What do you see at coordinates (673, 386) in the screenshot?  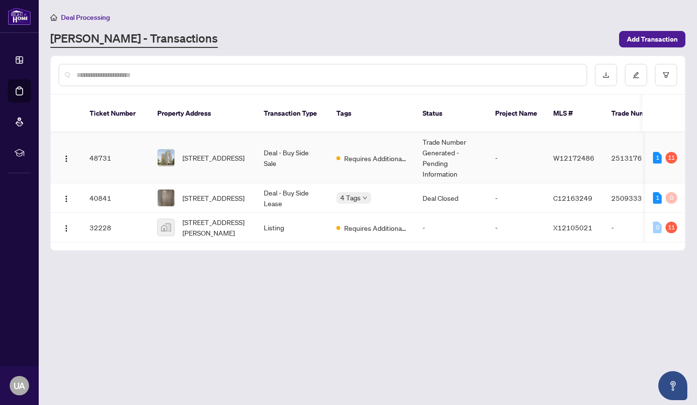 I see `button: Open asap` at bounding box center [673, 386].